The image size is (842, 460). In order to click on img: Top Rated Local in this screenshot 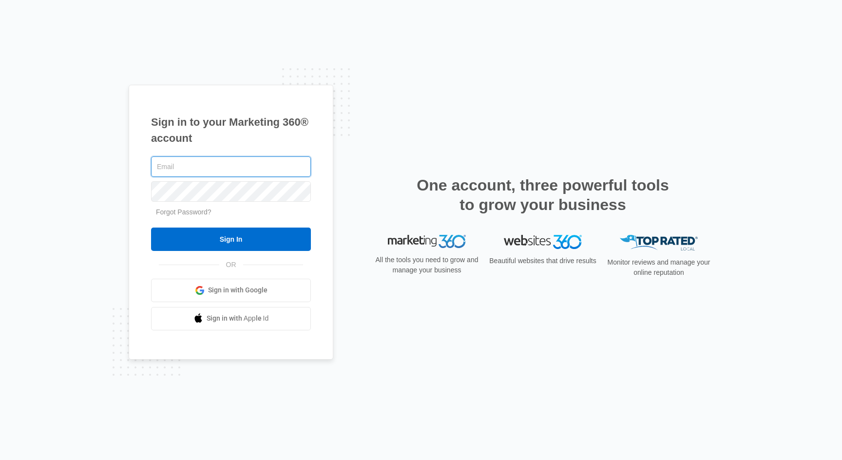, I will do `click(659, 243)`.